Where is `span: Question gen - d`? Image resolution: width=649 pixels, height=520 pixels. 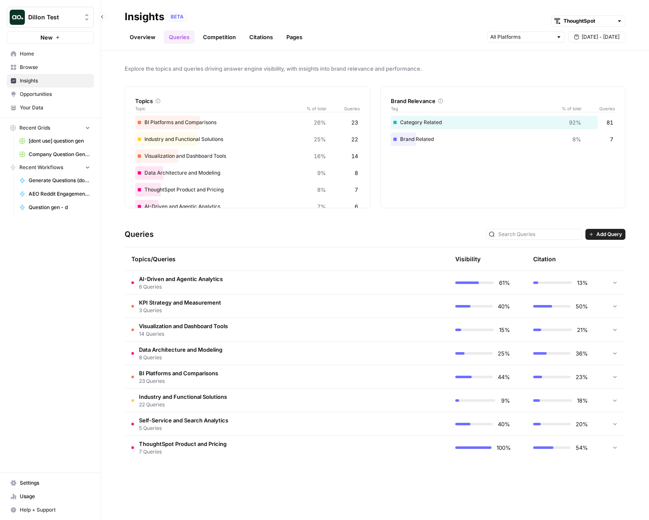 span: Question gen - d is located at coordinates (59, 208).